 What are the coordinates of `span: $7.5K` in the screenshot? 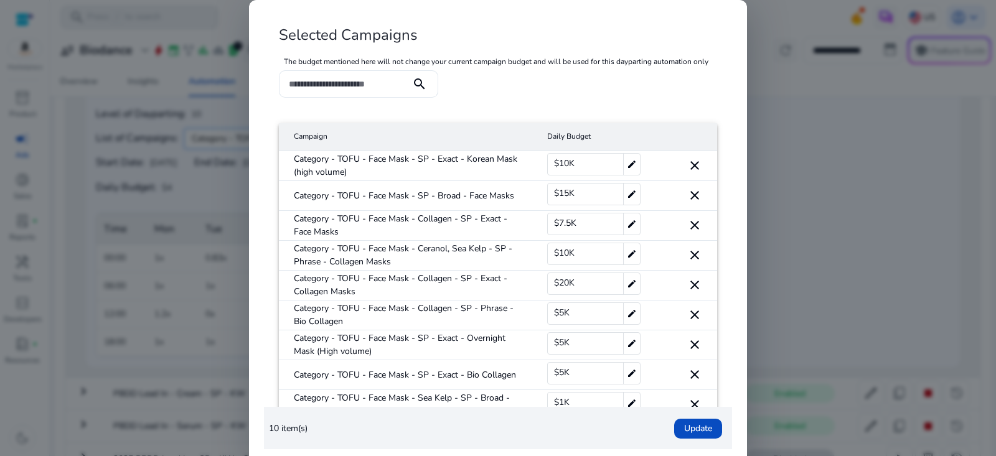 It's located at (565, 224).